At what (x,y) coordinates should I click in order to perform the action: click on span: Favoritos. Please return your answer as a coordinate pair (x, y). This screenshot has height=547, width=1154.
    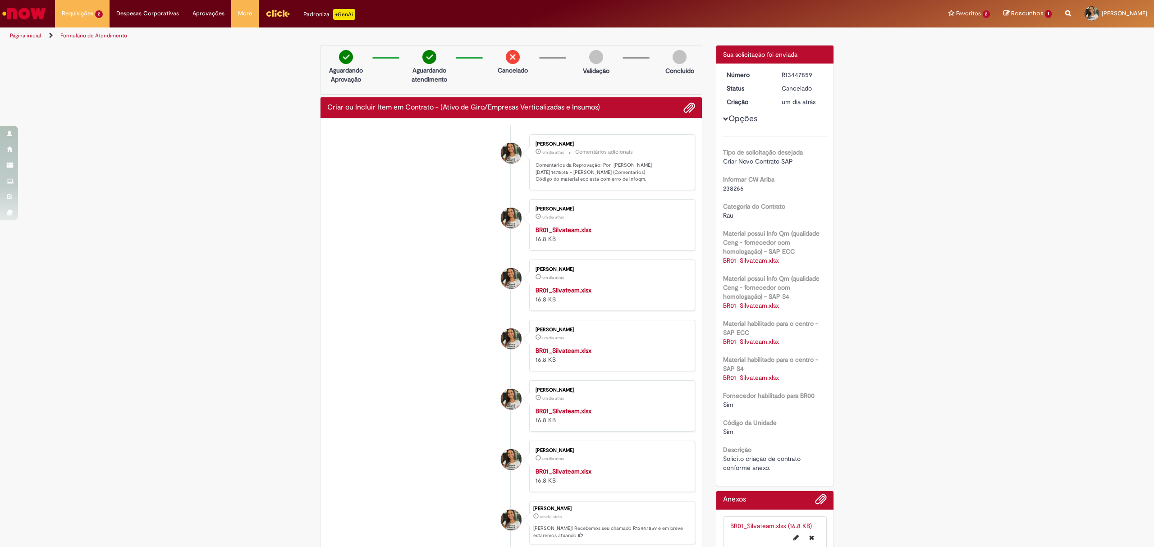
    Looking at the image, I should click on (968, 14).